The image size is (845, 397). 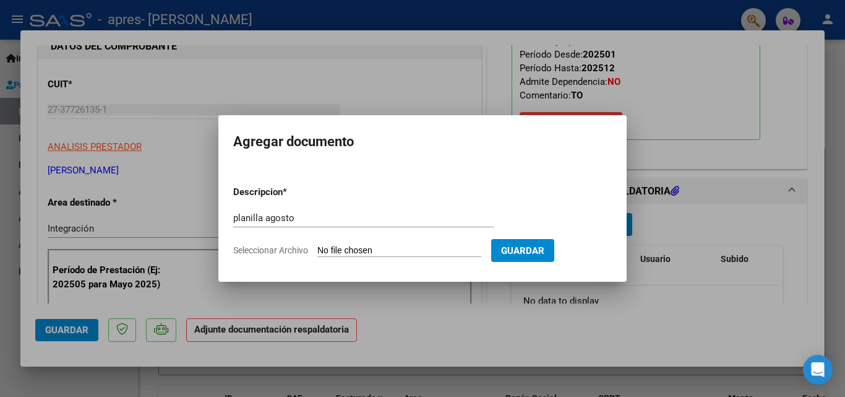 What do you see at coordinates (523, 251) in the screenshot?
I see `span: Guardar` at bounding box center [523, 251].